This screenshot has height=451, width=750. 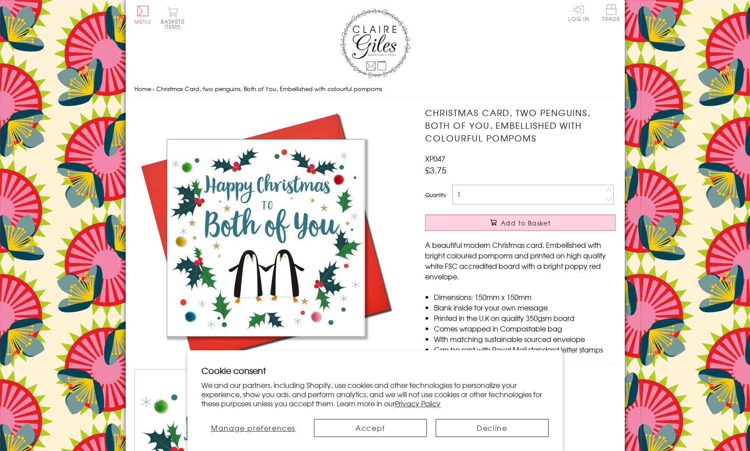 What do you see at coordinates (520, 261) in the screenshot?
I see `p: A beautiful modern Christmas card. Embellished with bright coloured pompoms and printed on high q...` at bounding box center [520, 261].